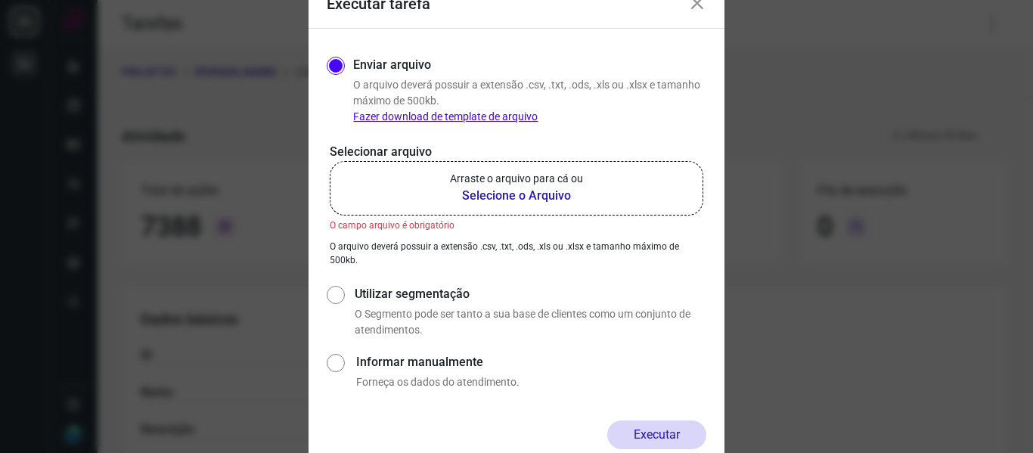 Image resolution: width=1033 pixels, height=453 pixels. What do you see at coordinates (517, 179) in the screenshot?
I see `p: Arraste o arquivo para cá ou` at bounding box center [517, 179].